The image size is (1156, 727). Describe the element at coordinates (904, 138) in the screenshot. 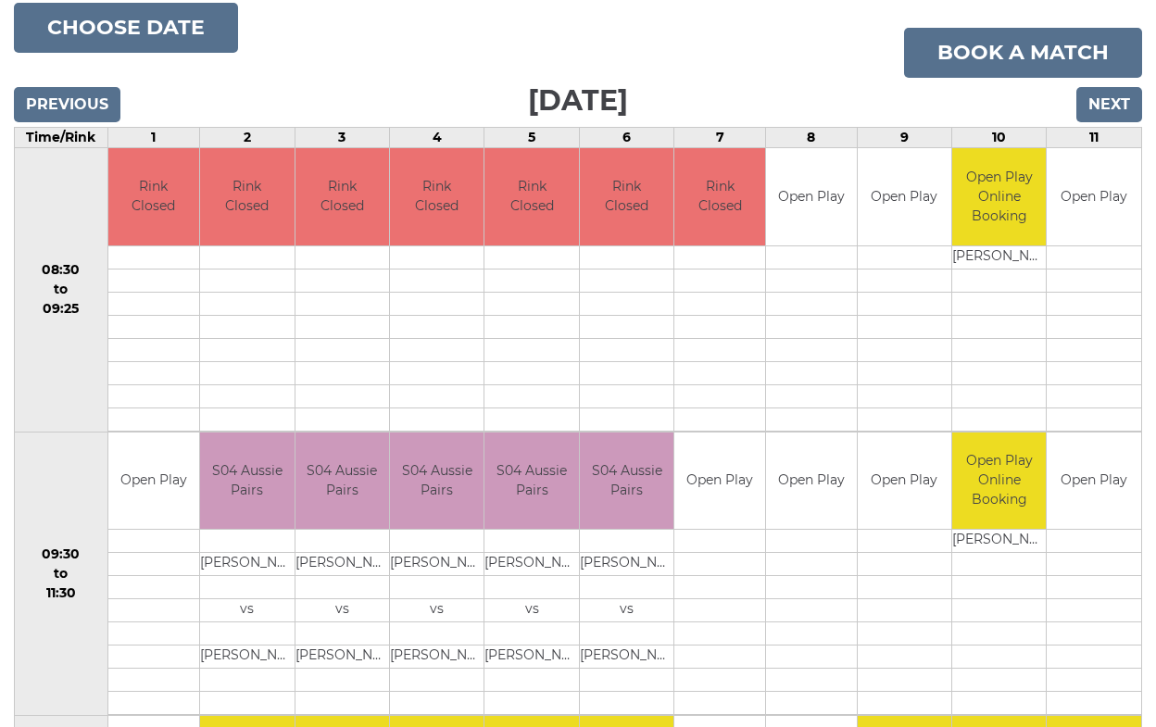

I see `td: 9` at that location.